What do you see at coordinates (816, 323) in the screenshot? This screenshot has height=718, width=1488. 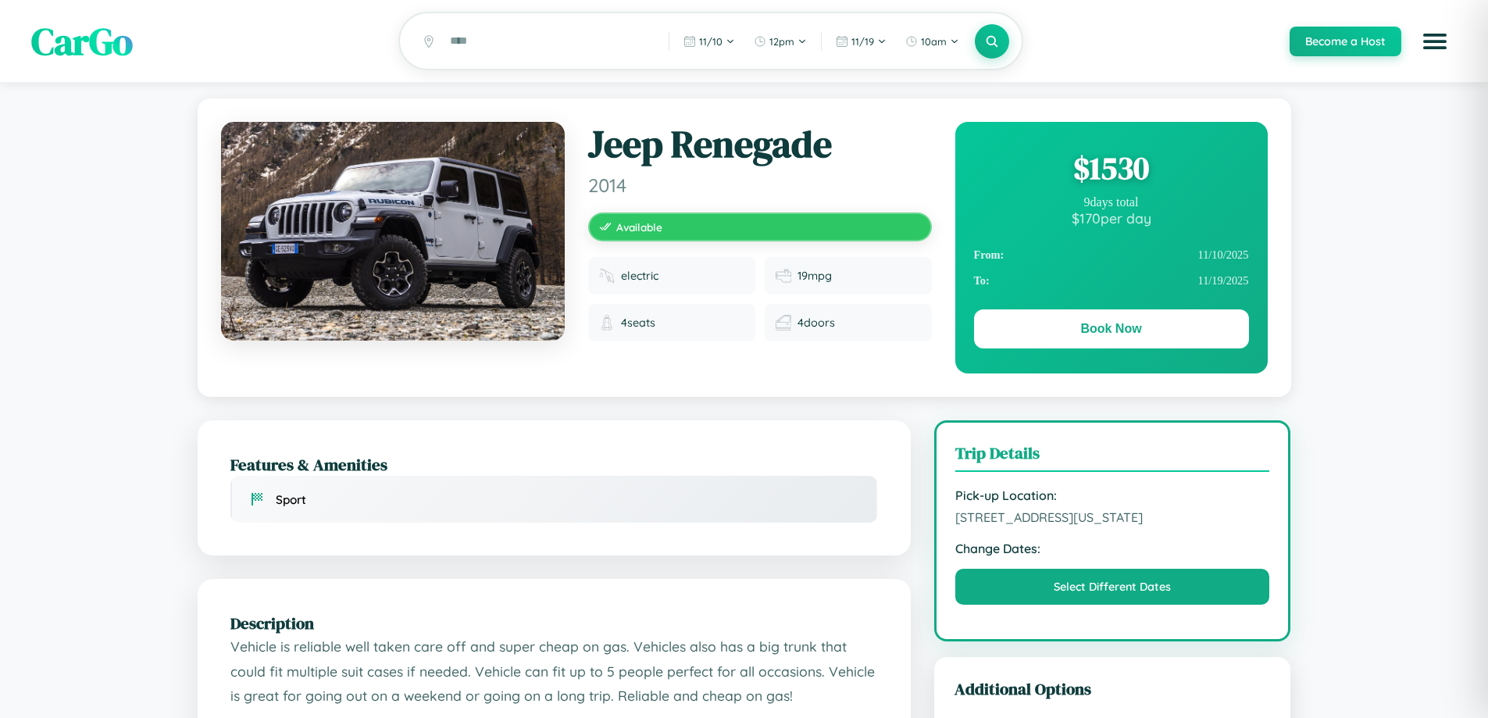 I see `span: 4 doors` at bounding box center [816, 323].